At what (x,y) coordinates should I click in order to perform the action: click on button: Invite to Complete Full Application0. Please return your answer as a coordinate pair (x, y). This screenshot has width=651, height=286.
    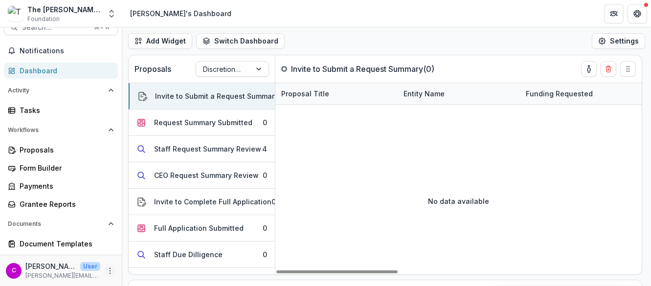
    Looking at the image, I should click on (202, 202).